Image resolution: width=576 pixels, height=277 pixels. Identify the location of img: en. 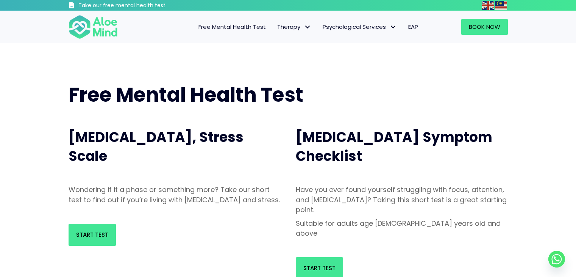
(488, 5).